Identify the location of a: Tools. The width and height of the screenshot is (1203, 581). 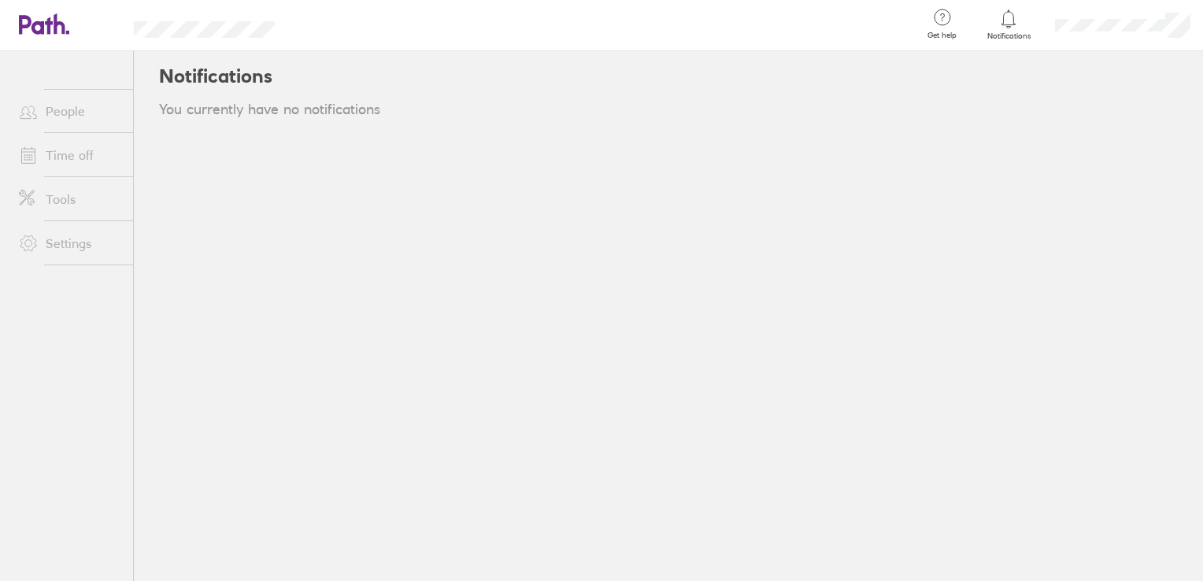
(69, 199).